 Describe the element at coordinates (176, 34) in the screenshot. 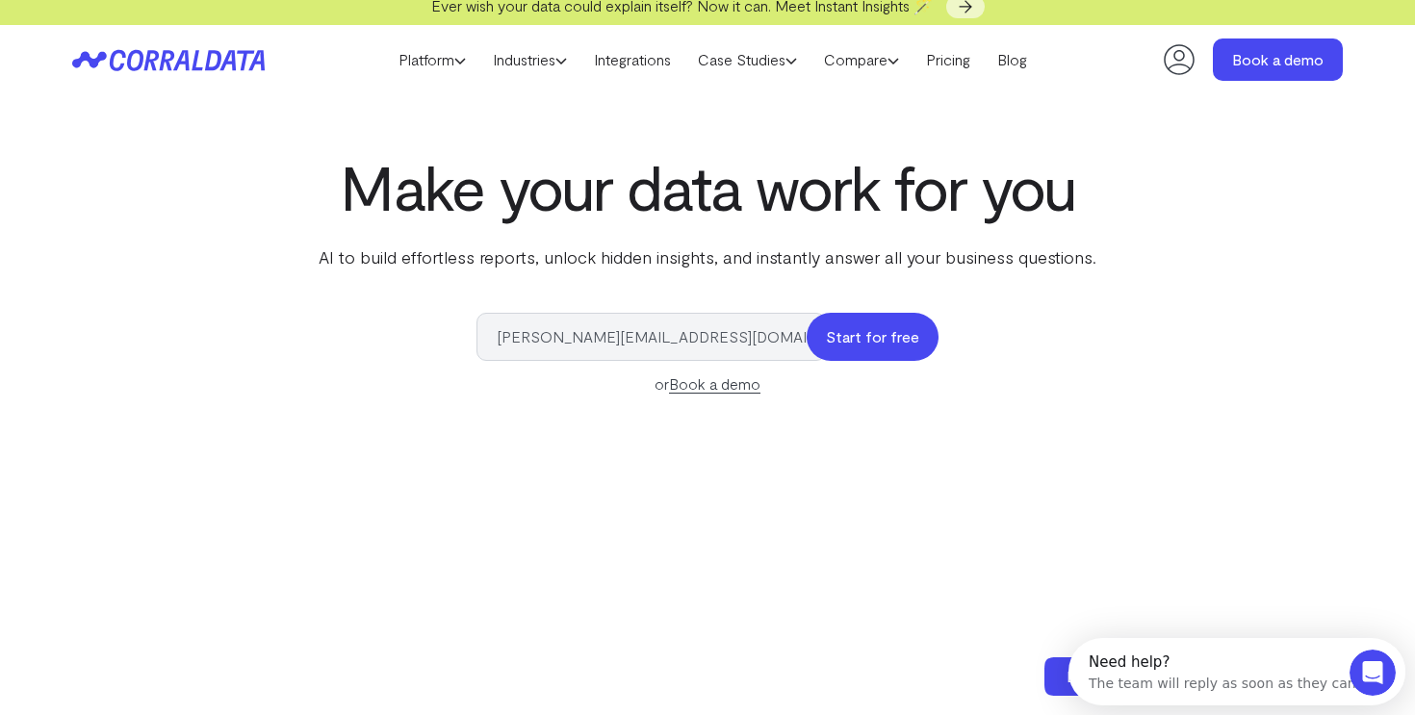

I see `div: Open Intercom Messenger` at that location.